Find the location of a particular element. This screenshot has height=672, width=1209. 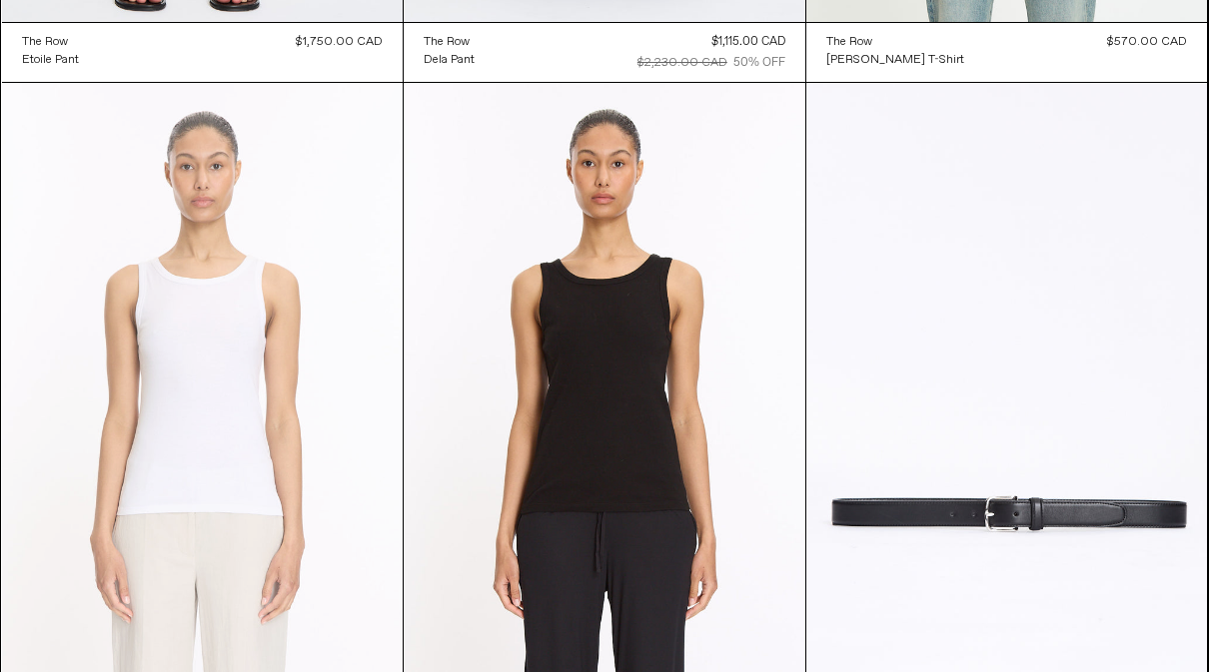

div: $1,115.00 CAD is located at coordinates (748, 42).